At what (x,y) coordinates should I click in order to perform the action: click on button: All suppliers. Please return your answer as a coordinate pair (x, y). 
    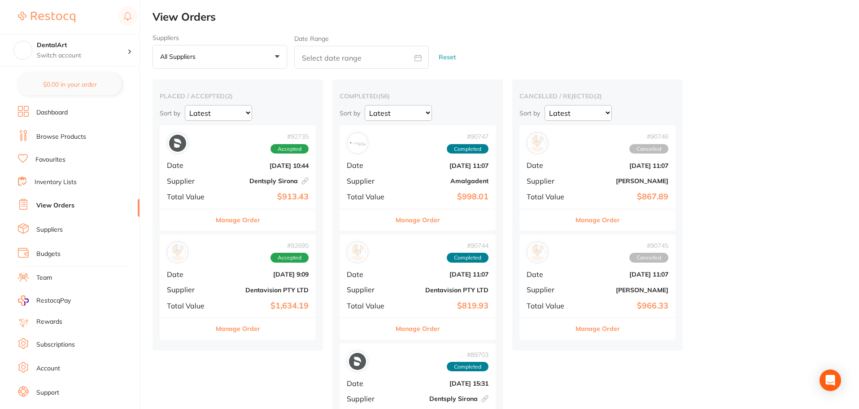
    Looking at the image, I should click on (220, 57).